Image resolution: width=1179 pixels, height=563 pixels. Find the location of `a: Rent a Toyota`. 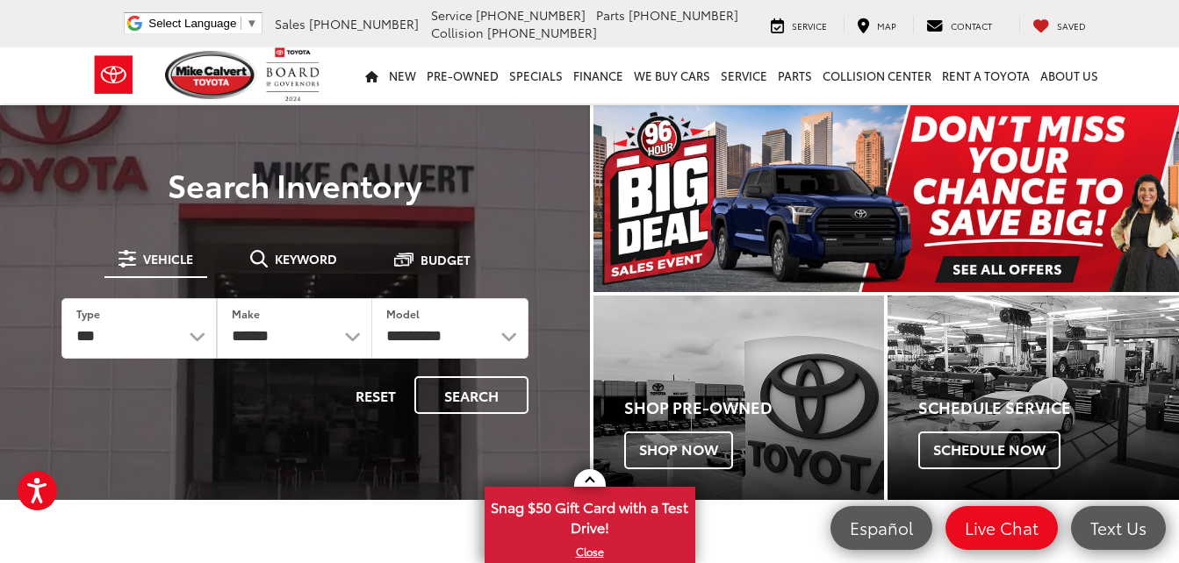

a: Rent a Toyota is located at coordinates (986, 75).